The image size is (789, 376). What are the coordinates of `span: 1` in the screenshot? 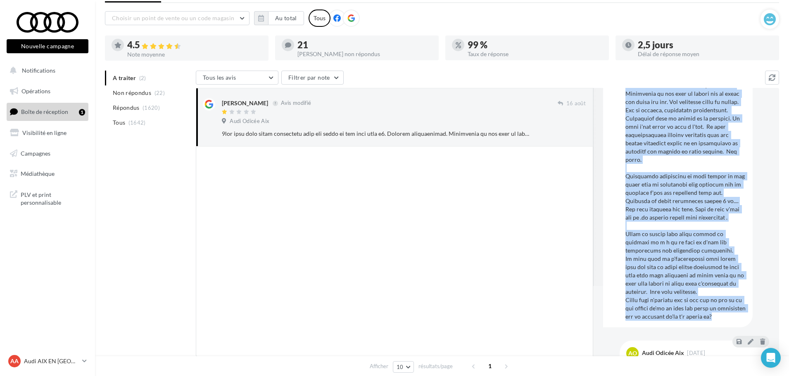 It's located at (490, 367).